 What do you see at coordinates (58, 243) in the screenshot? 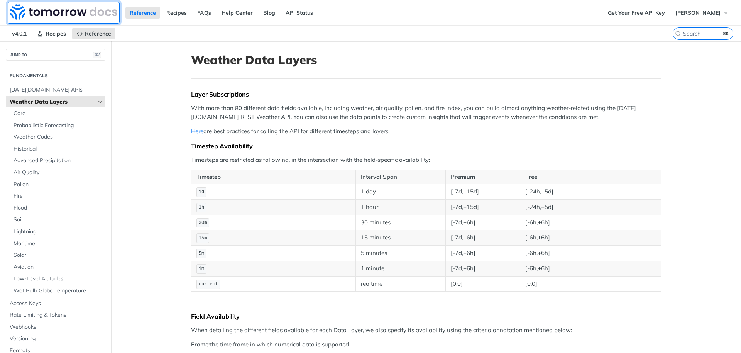
I see `span: Maritime` at bounding box center [58, 243].